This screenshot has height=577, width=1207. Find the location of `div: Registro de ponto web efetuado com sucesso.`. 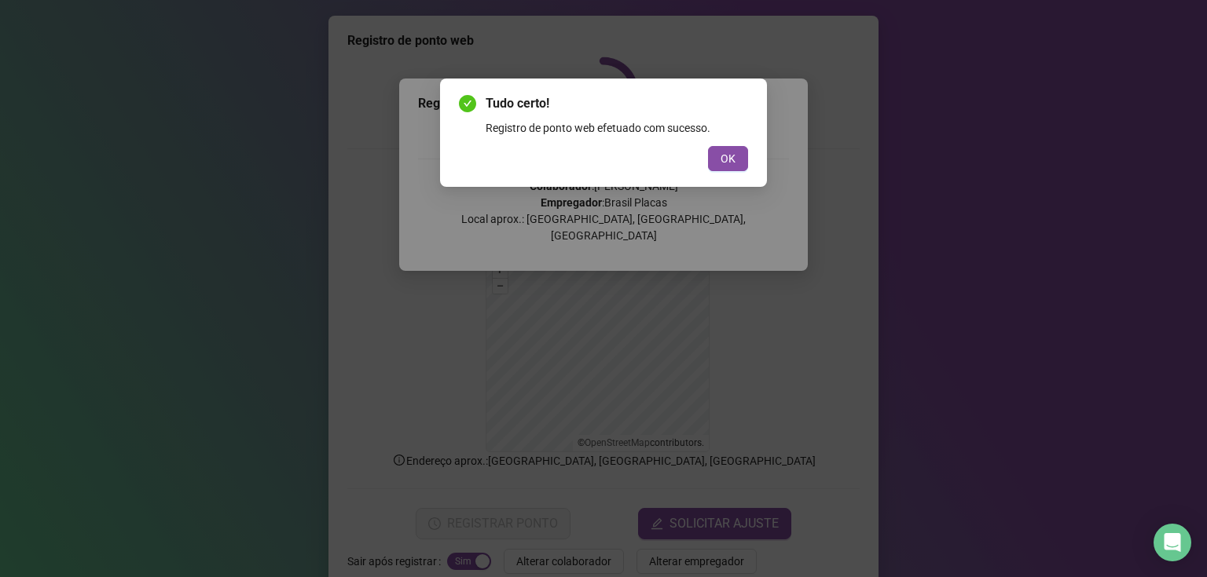

div: Registro de ponto web efetuado com sucesso. is located at coordinates (617, 128).